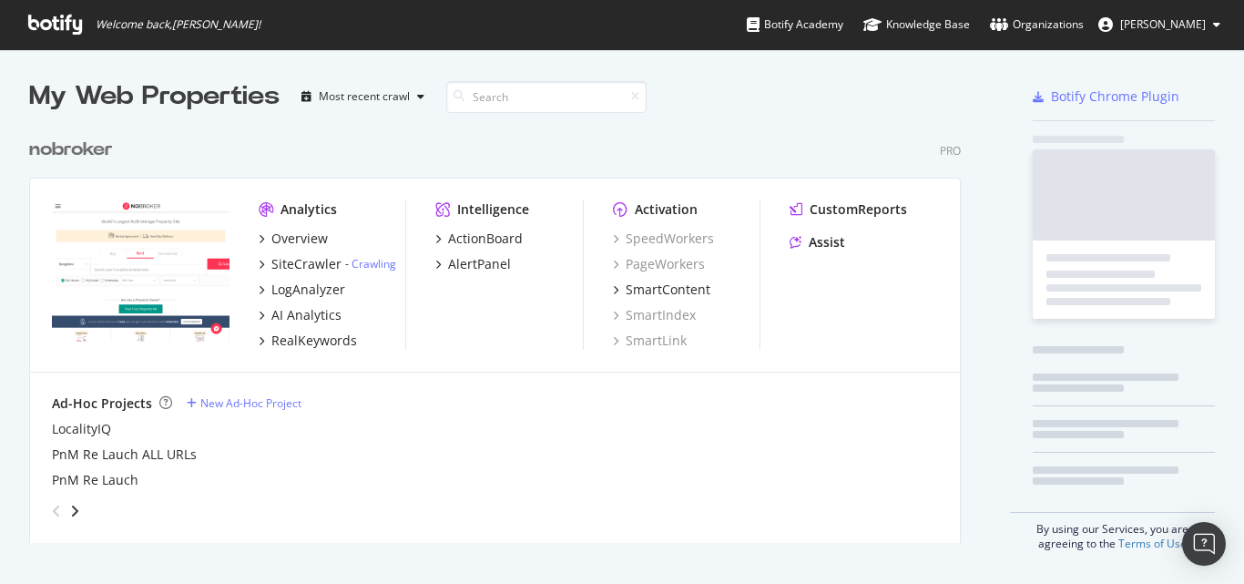 This screenshot has width=1244, height=584. What do you see at coordinates (75, 511) in the screenshot?
I see `div: angle-right` at bounding box center [75, 511].